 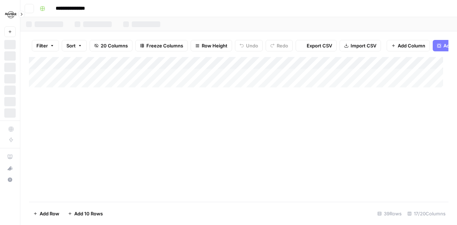 What do you see at coordinates (10, 169) in the screenshot?
I see `div: What's new?` at bounding box center [10, 169].